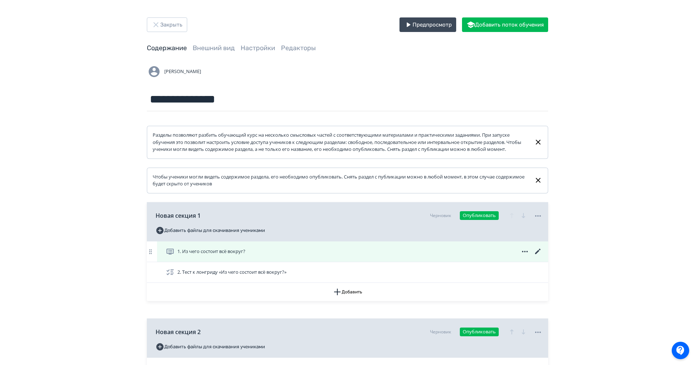 Image resolution: width=695 pixels, height=365 pixels. What do you see at coordinates (347, 272) in the screenshot?
I see `div: 2. Тест к лонгриду «Из чего состоит всё вокруг?»` at bounding box center [347, 272].